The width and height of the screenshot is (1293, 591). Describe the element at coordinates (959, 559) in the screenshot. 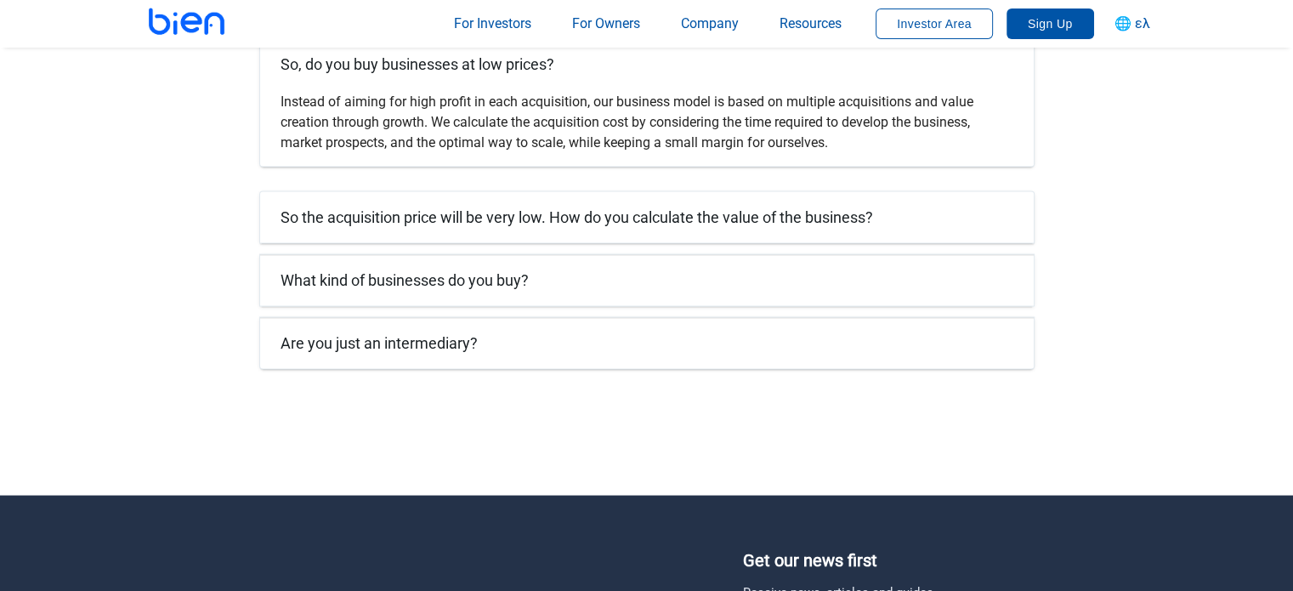

I see `h3: Get our news first` at that location.